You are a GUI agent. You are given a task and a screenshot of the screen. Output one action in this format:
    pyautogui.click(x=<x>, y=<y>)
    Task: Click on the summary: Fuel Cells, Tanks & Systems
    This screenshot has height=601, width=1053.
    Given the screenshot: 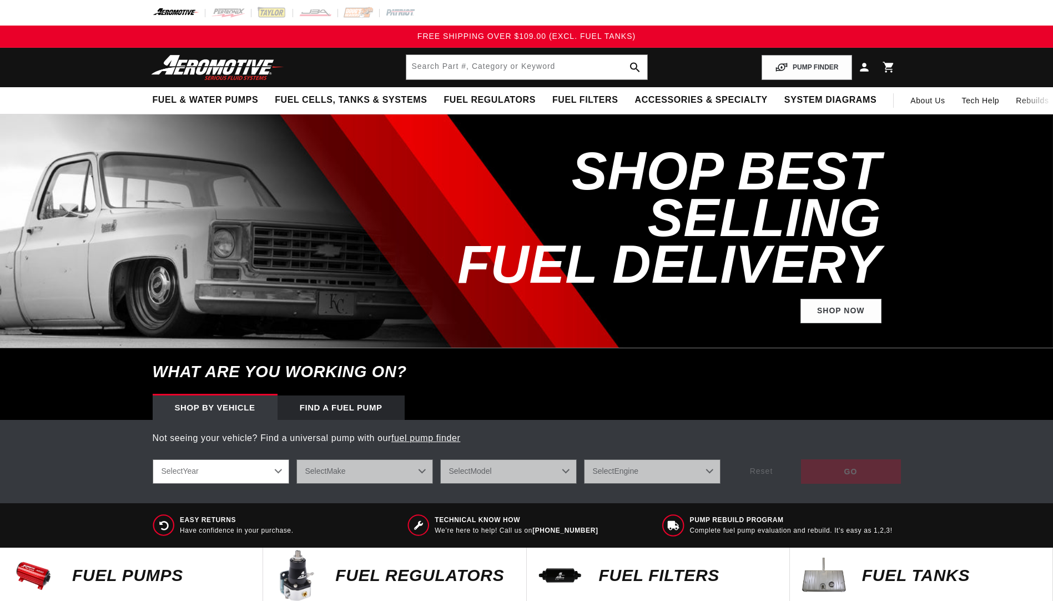 What is the action you would take?
    pyautogui.click(x=351, y=100)
    